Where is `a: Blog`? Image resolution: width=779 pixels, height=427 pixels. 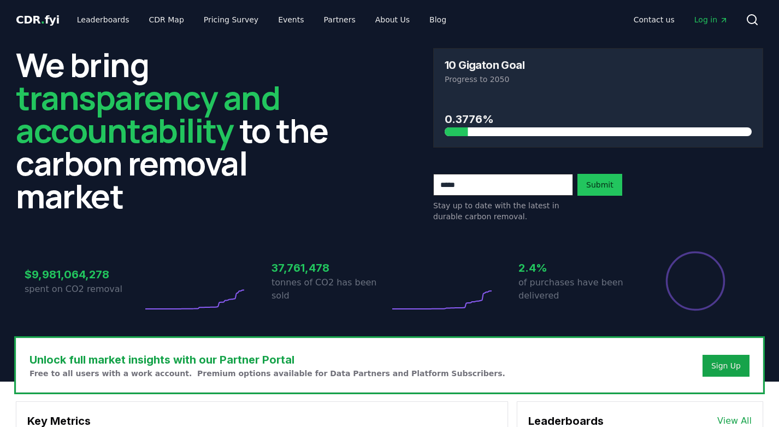
a: Blog is located at coordinates (438, 20).